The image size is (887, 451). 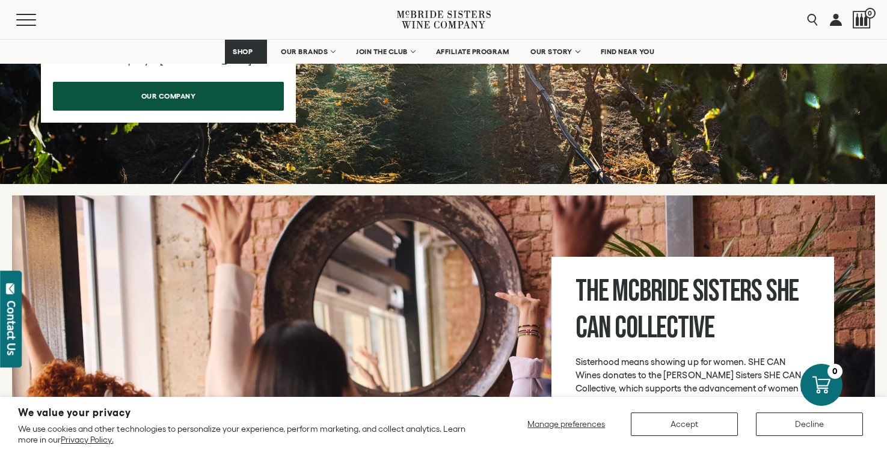 What do you see at coordinates (87, 440) in the screenshot?
I see `a: Privacy Policy.` at bounding box center [87, 440].